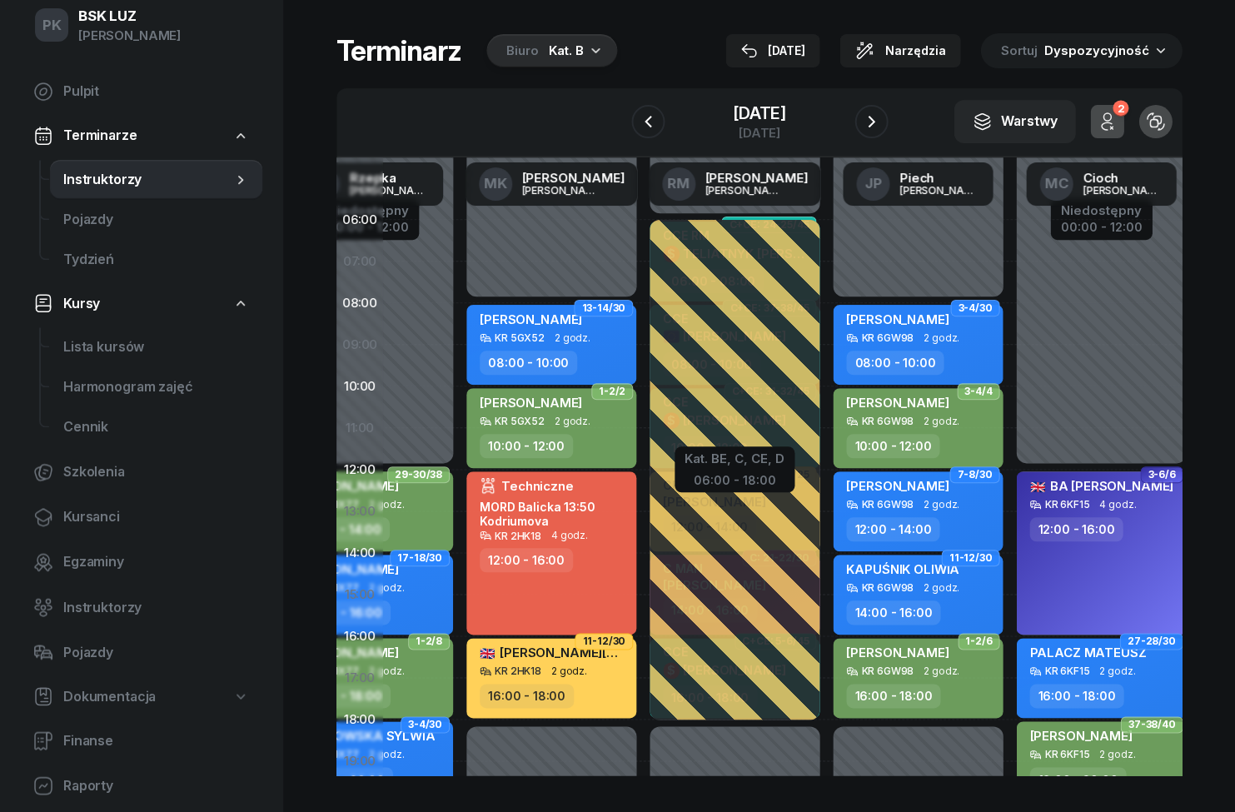 The height and width of the screenshot is (812, 1235). I want to click on a: Tydzień, so click(156, 260).